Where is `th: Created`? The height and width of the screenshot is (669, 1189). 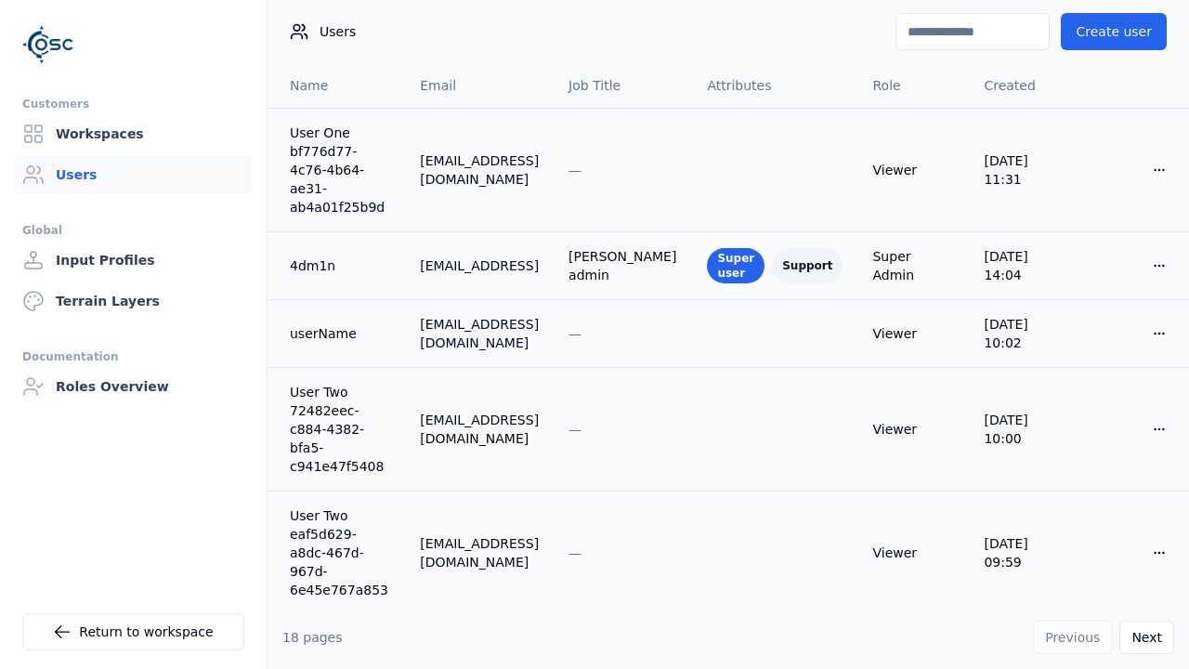
th: Created is located at coordinates (1025, 85).